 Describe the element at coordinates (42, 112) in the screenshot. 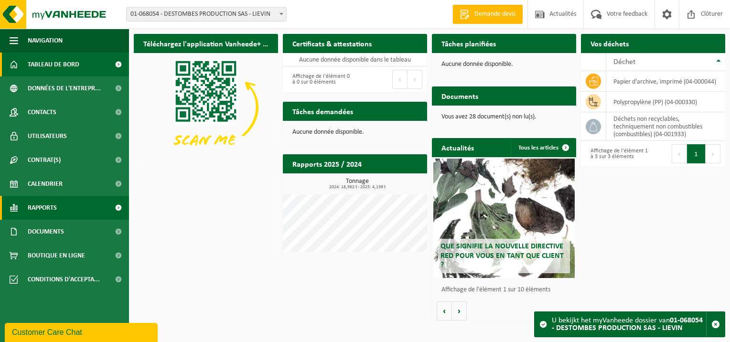

I see `span: Contacts` at that location.